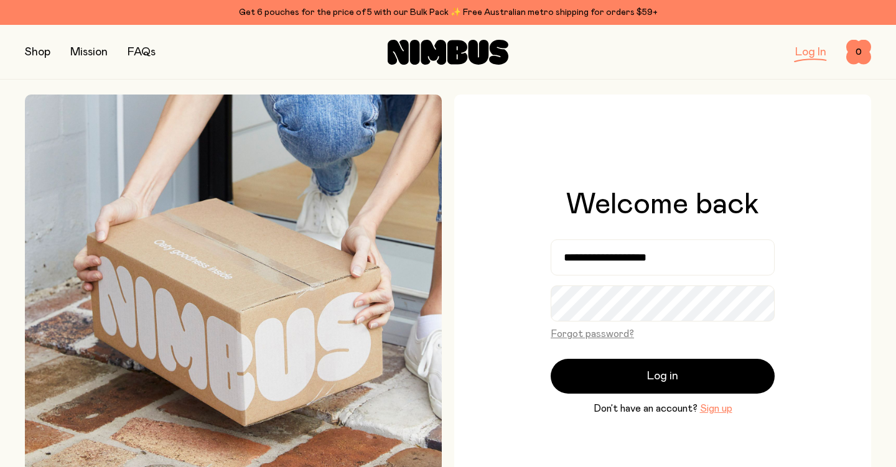  What do you see at coordinates (645, 409) in the screenshot?
I see `span: Don’t have an account?` at bounding box center [645, 409].